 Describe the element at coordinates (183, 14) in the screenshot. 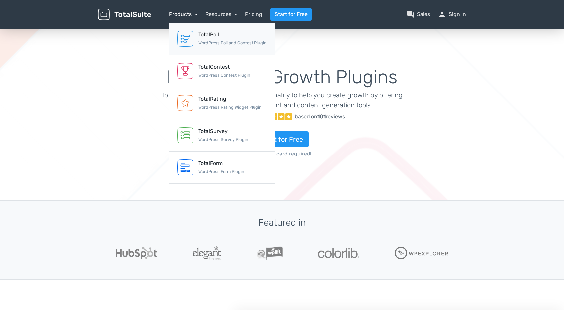

I see `a: Products` at that location.